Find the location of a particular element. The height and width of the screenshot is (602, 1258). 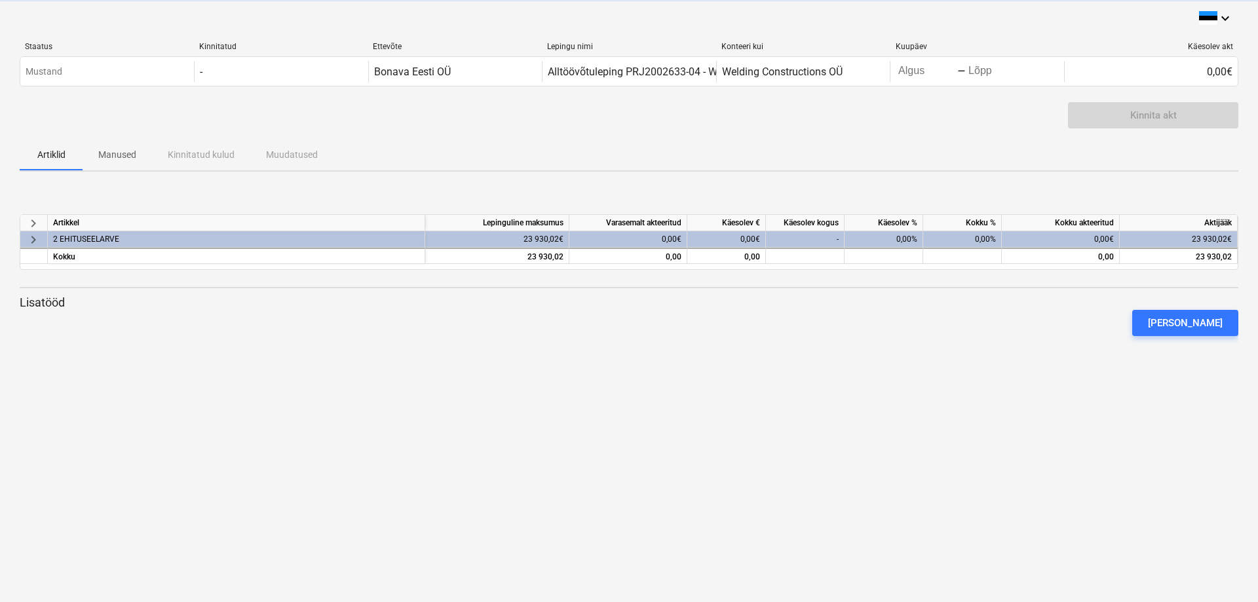

p: Manused is located at coordinates (117, 155).